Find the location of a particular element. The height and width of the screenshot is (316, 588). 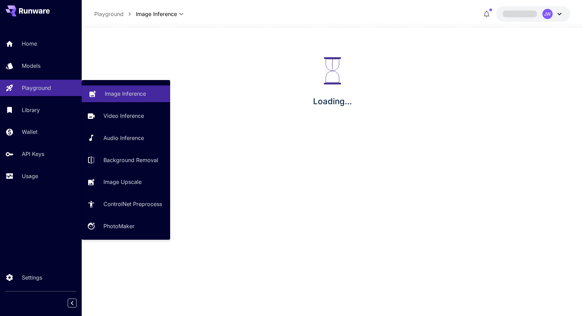

p: Loading... is located at coordinates (332, 101).